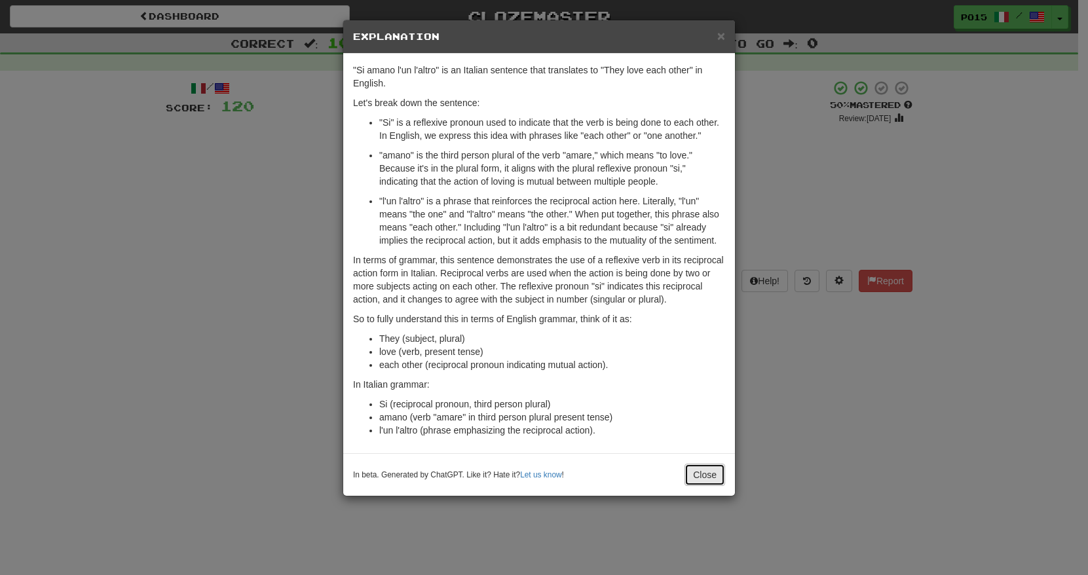 The height and width of the screenshot is (575, 1088). Describe the element at coordinates (552, 339) in the screenshot. I see `li: They (subject, plural)` at that location.